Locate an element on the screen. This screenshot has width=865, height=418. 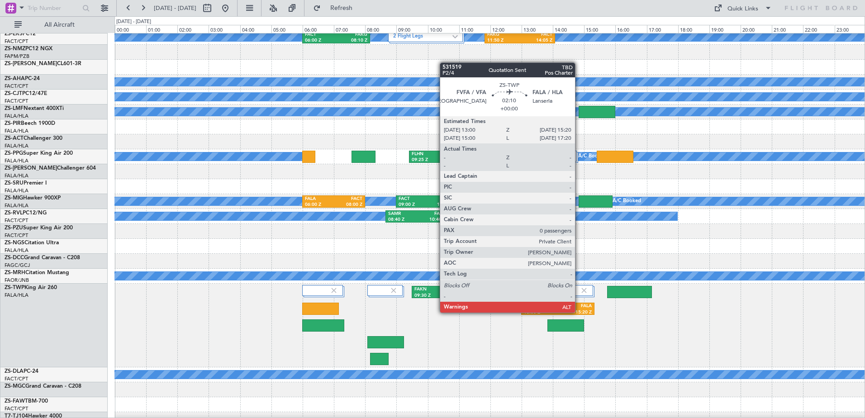
a: ZS-NMZPC12 NGX is located at coordinates (29, 49).